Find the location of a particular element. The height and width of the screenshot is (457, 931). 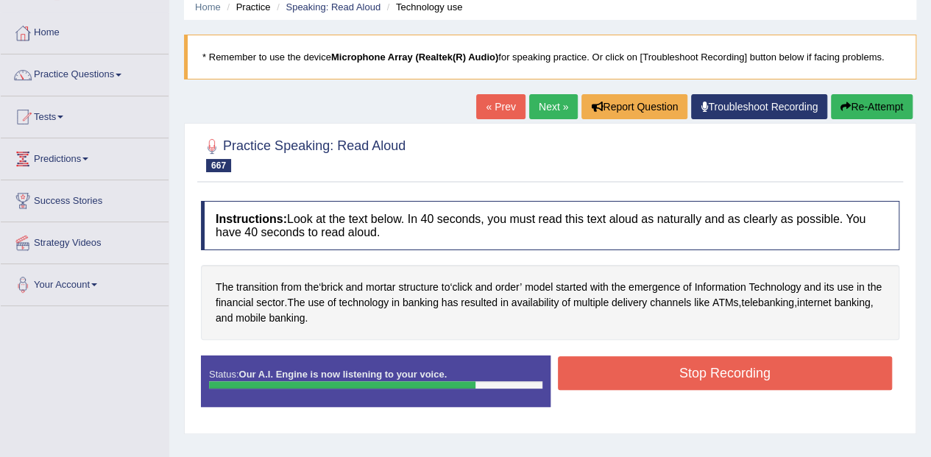

a: Next » is located at coordinates (554, 107).